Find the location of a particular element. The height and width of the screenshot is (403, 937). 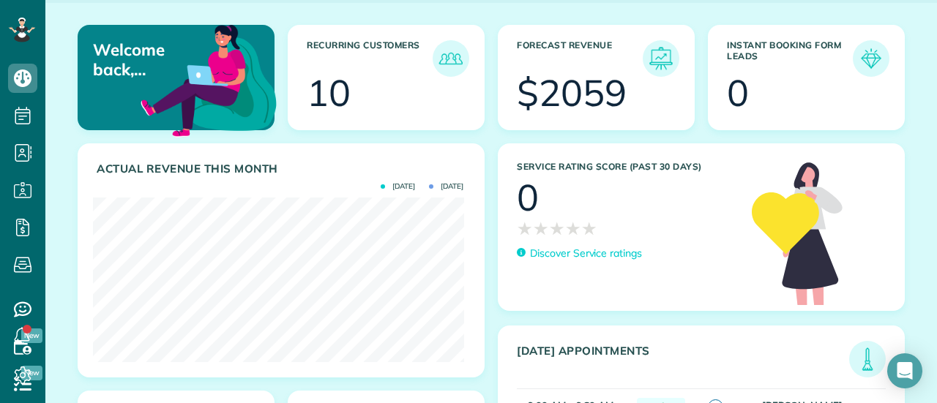

div: $2059 is located at coordinates (571, 93).